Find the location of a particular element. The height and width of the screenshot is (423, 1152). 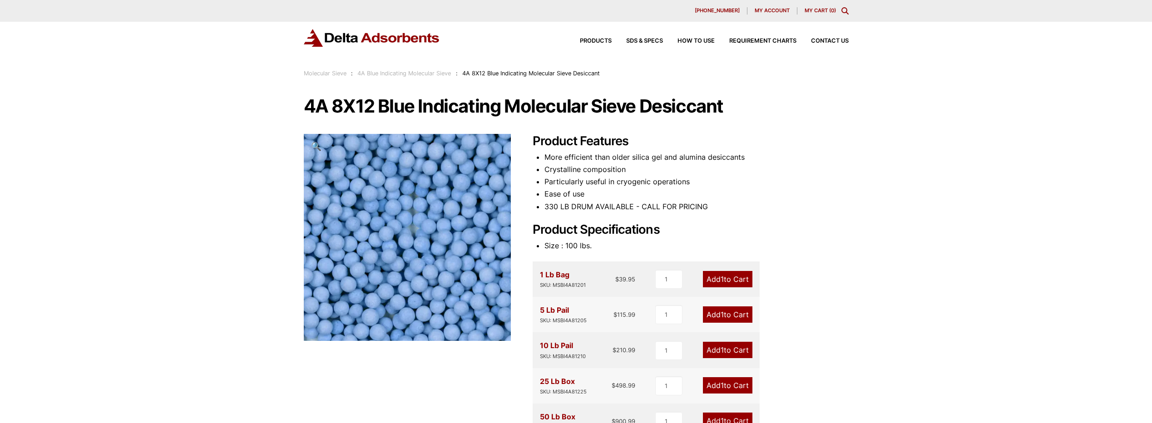

div: 25 Lb Box is located at coordinates (563, 386).